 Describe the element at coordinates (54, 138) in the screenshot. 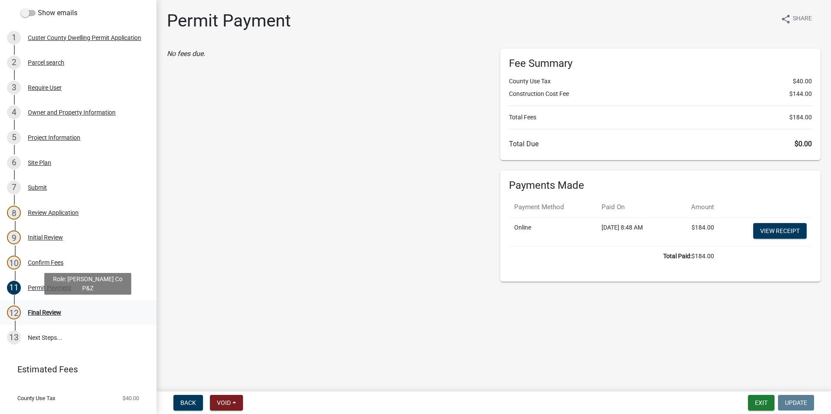

I see `div: Project Information` at that location.